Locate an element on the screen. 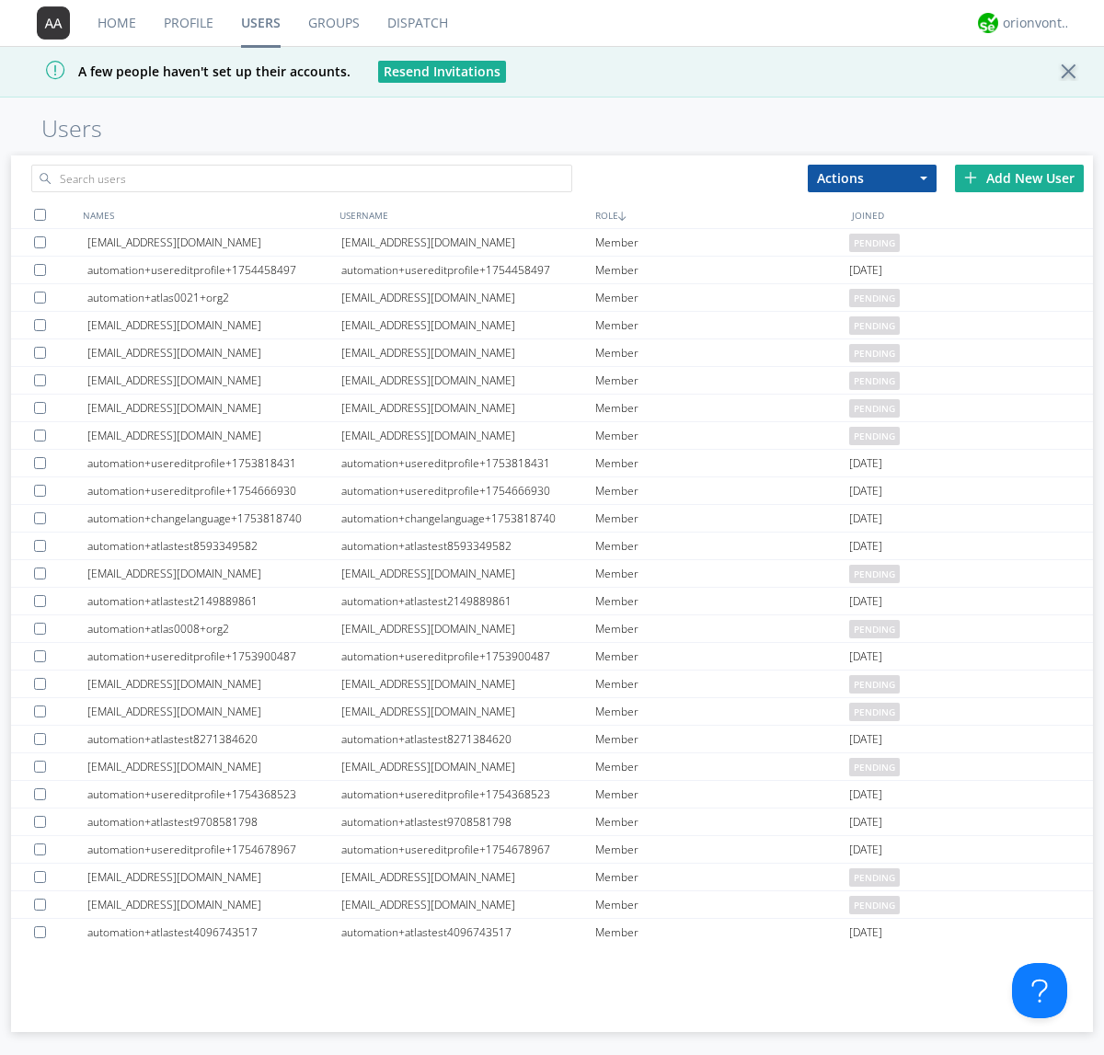 This screenshot has height=1055, width=1104. div: automation+atlas0008+org2 is located at coordinates (214, 628).